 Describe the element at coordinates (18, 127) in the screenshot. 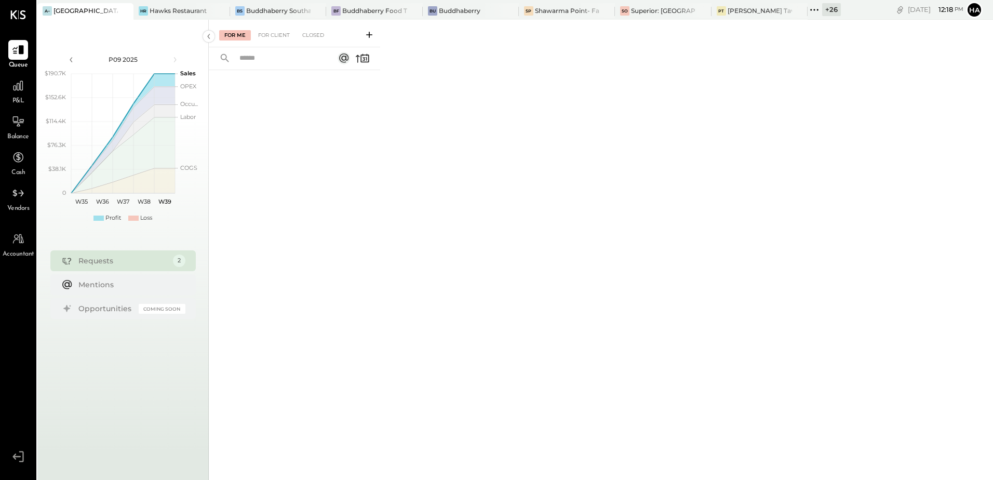

I see `a: Balance` at that location.